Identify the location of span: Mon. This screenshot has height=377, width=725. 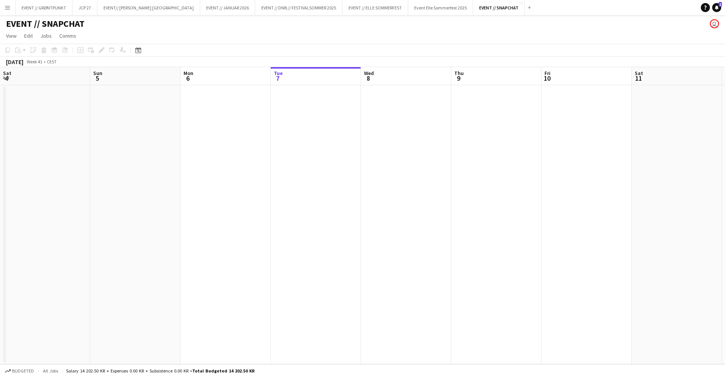
(188, 73).